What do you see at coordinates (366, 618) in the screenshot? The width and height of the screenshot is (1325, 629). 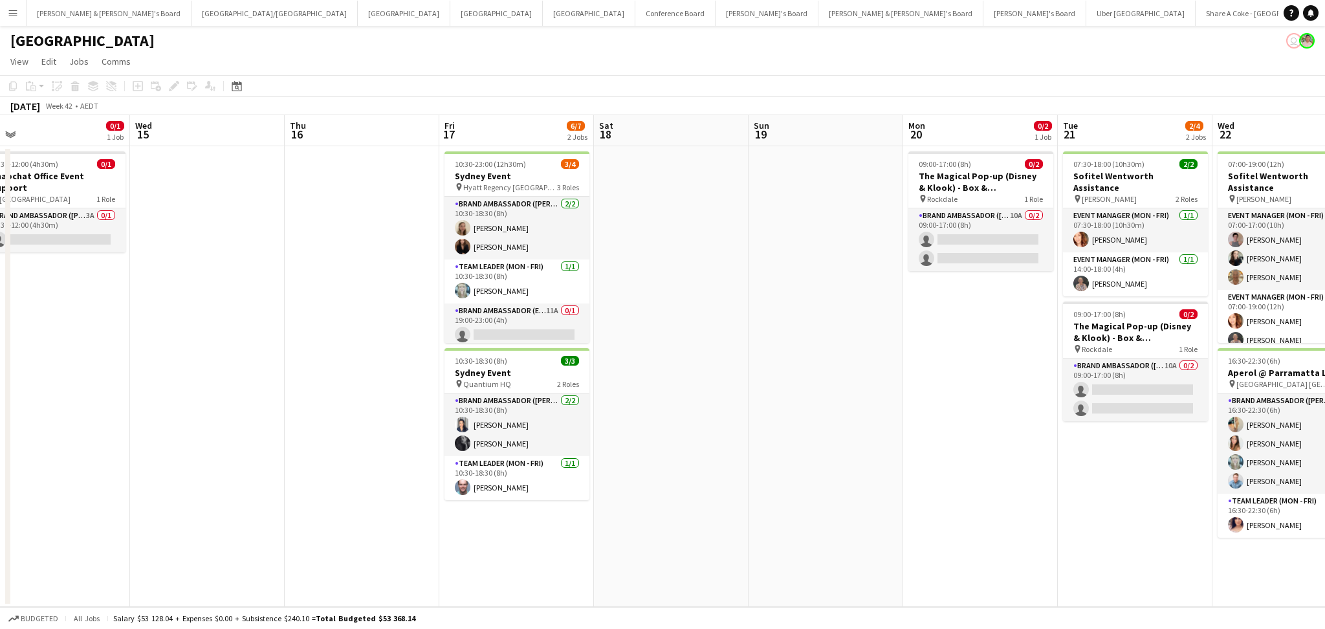 I see `span: Total Budgeted $53 368.14` at bounding box center [366, 618].